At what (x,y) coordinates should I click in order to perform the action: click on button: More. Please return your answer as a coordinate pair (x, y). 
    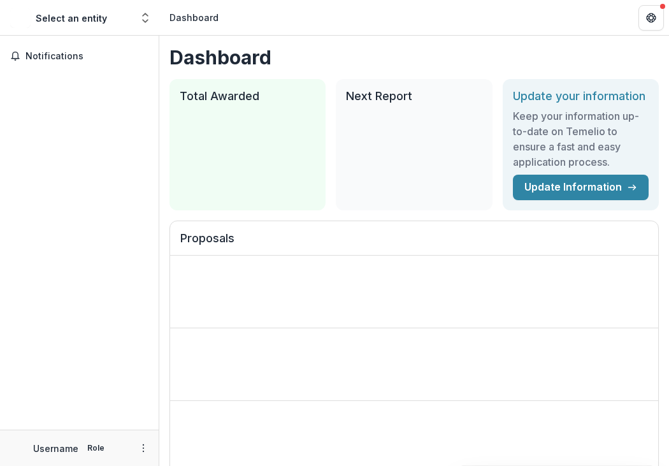
    Looking at the image, I should click on (143, 448).